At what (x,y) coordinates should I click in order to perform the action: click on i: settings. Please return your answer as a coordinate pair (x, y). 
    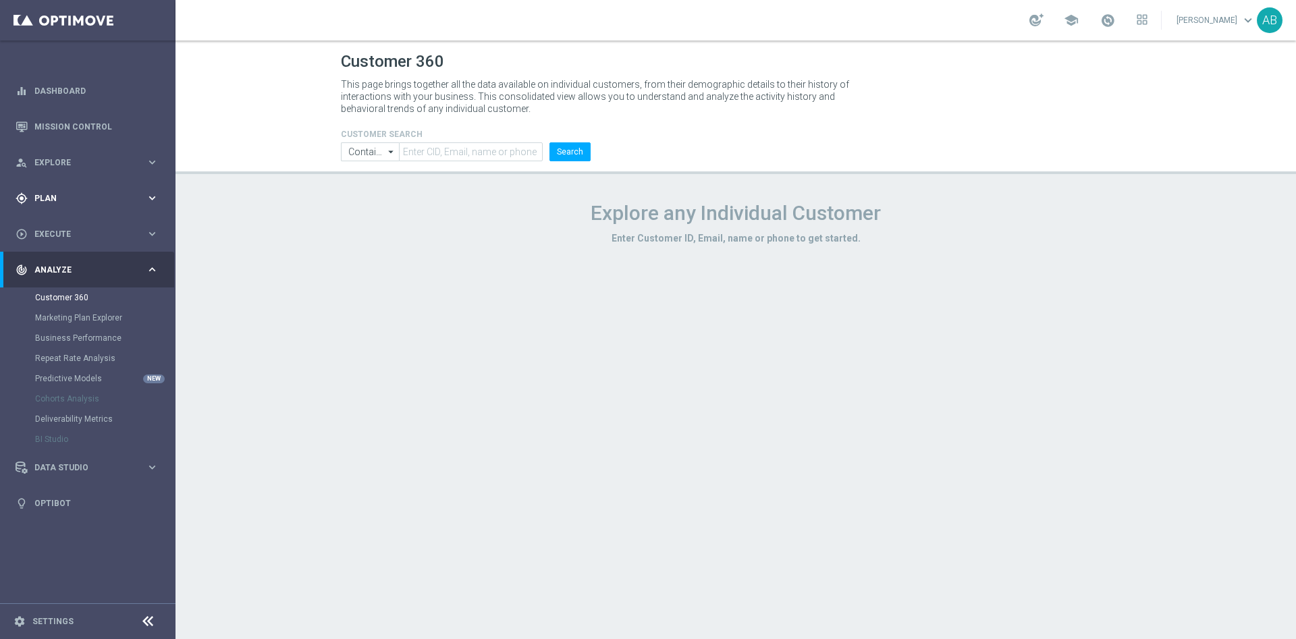
    Looking at the image, I should click on (20, 622).